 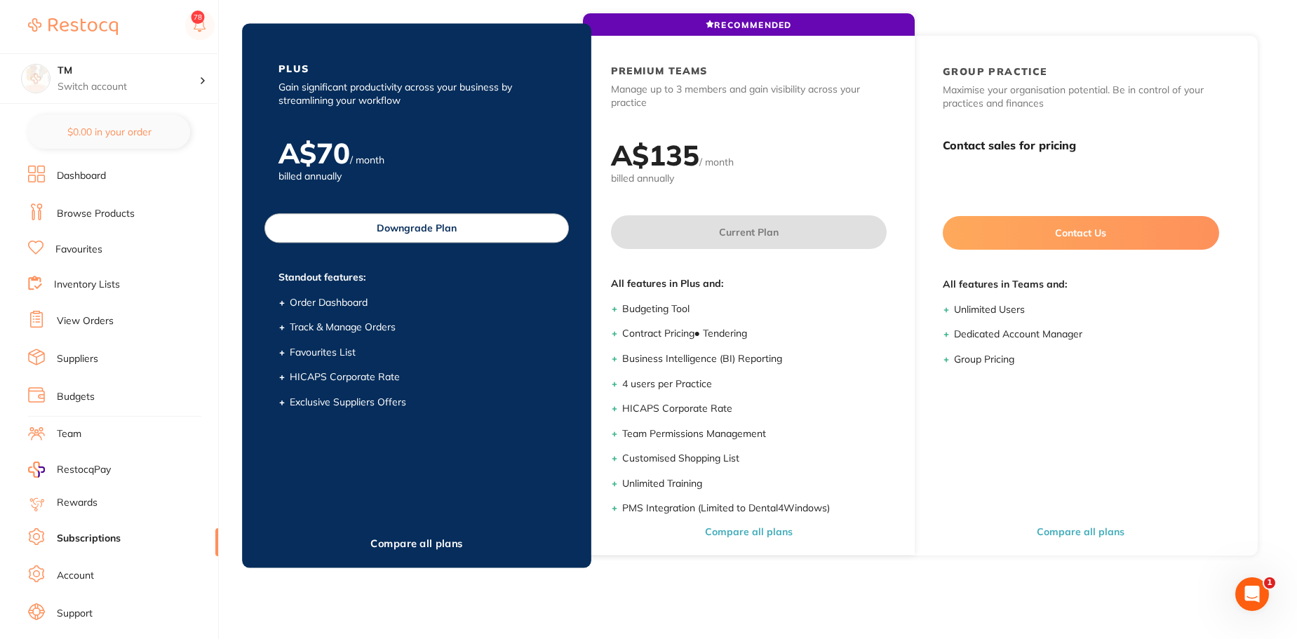 I want to click on a: Rewards, so click(x=77, y=503).